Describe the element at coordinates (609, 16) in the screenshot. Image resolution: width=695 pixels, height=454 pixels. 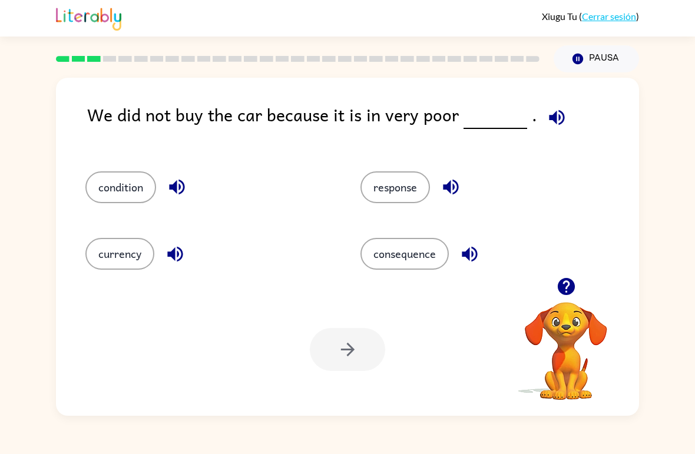
I see `a: Cerrar sesión` at that location.